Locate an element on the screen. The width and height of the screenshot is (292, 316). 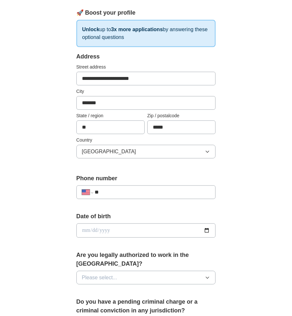
label: Date of birth is located at coordinates (146, 217).